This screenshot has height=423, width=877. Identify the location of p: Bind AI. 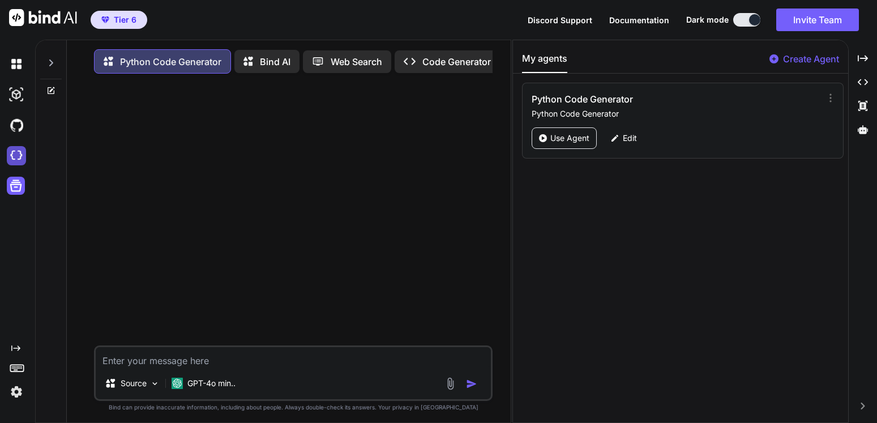
(275, 62).